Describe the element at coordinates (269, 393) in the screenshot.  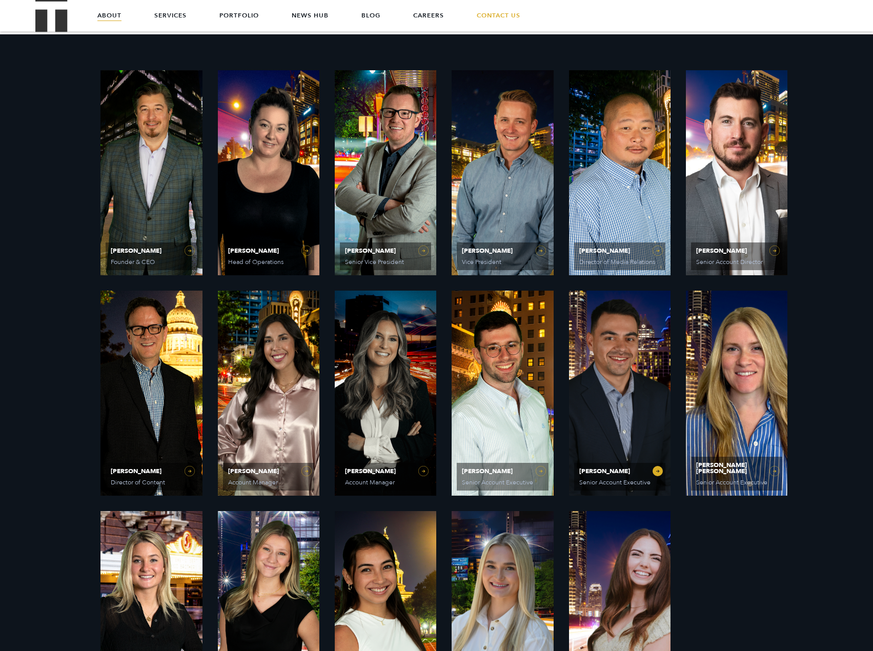
I see `a: View Bio for Sarah Vandiver` at that location.